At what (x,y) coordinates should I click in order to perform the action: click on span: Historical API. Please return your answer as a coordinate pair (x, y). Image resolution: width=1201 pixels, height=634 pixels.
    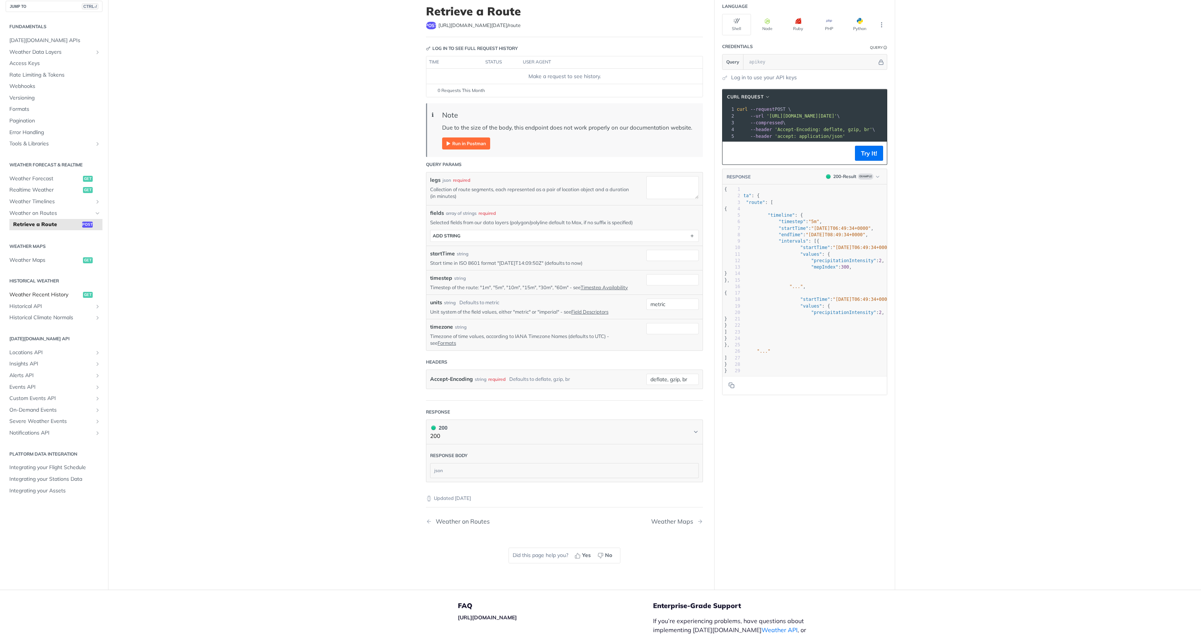
    Looking at the image, I should click on (51, 306).